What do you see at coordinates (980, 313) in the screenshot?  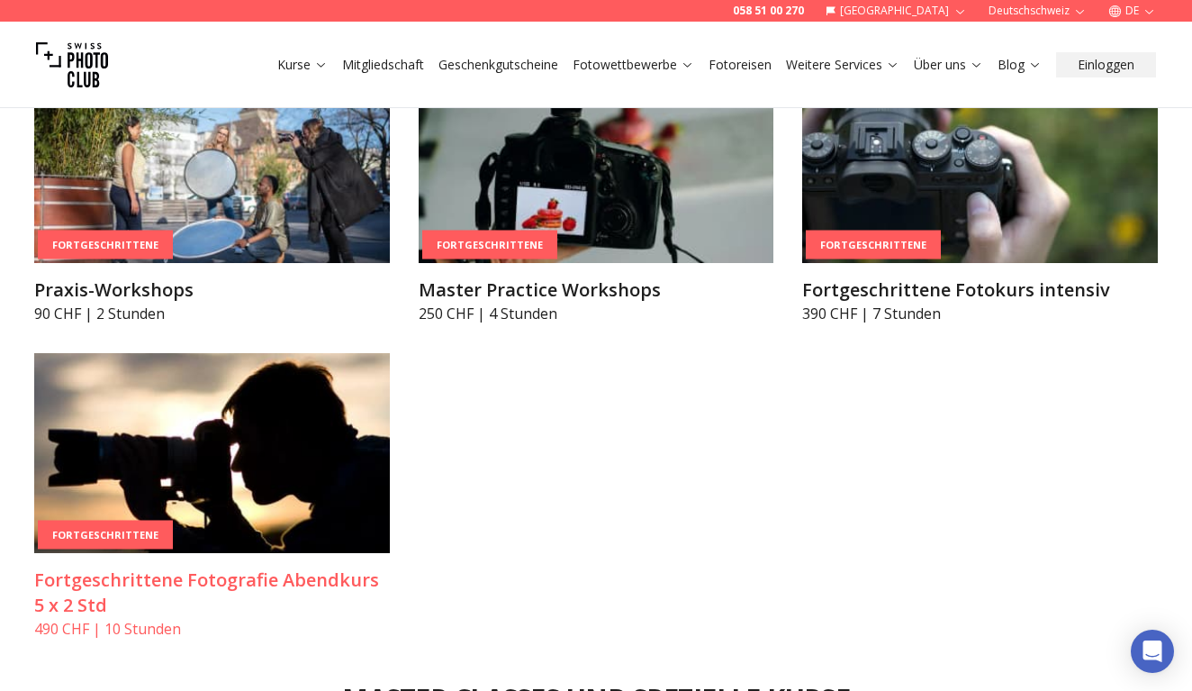 I see `p: 390 CHF | 7 Stunden` at bounding box center [980, 313].